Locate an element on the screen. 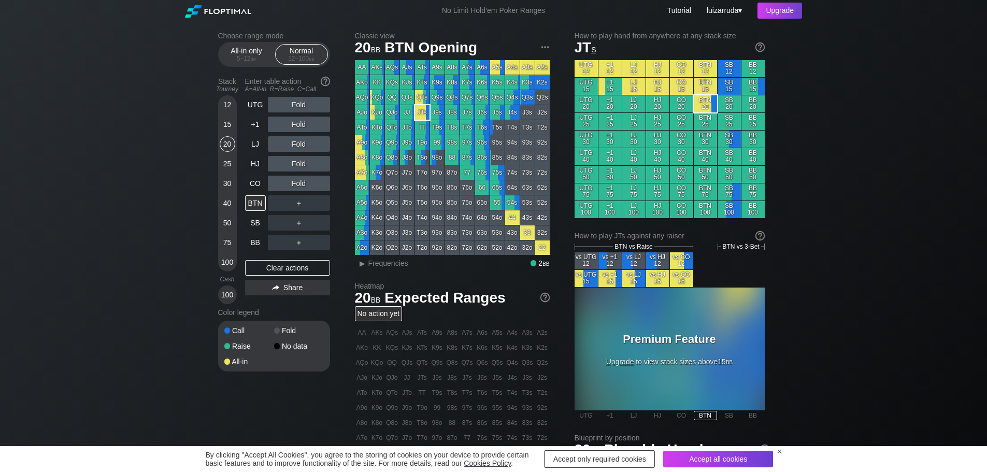 The image size is (987, 472). img: Floptimal logo is located at coordinates (218, 11).